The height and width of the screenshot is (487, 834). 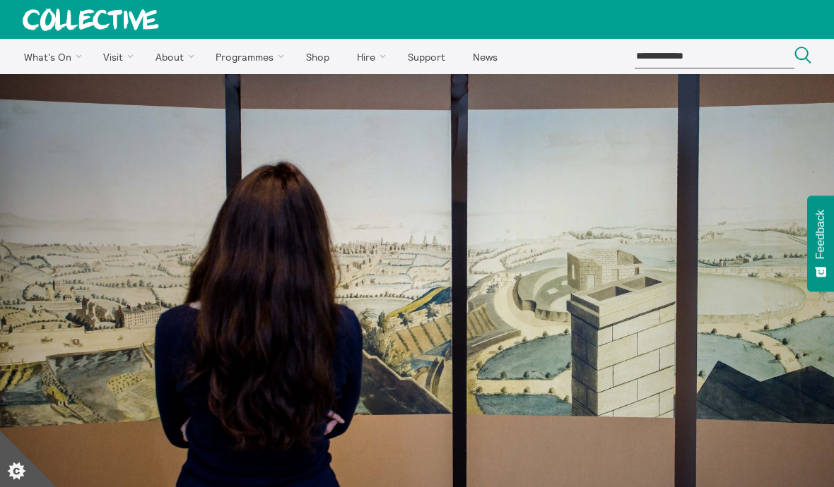 What do you see at coordinates (172, 57) in the screenshot?
I see `a: About` at bounding box center [172, 57].